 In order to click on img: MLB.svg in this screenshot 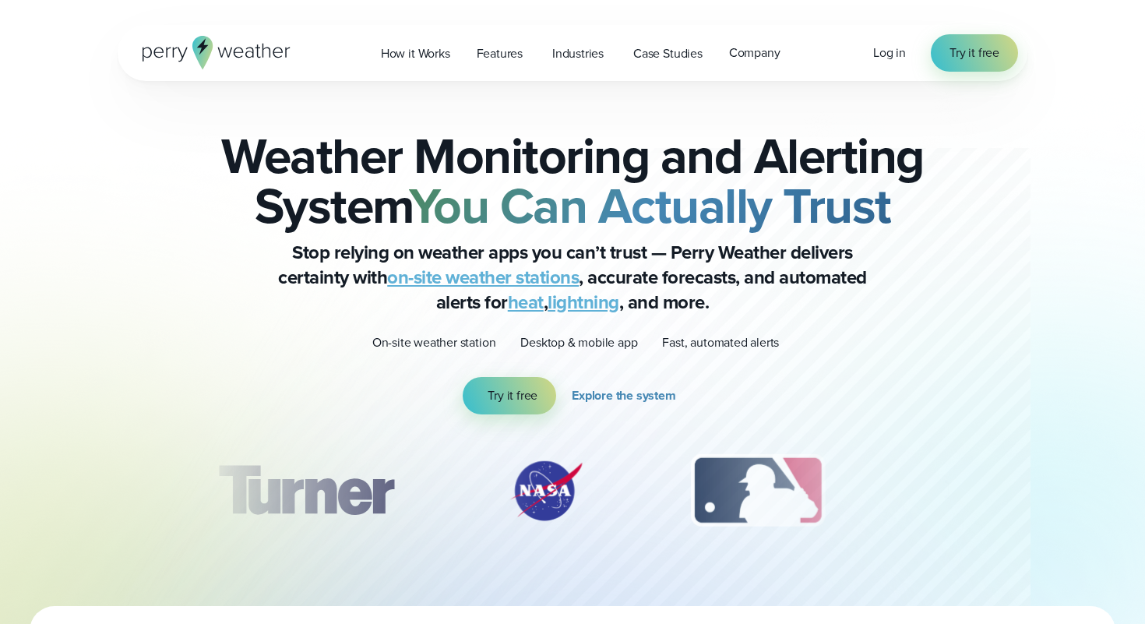, I will do `click(757, 491)`.